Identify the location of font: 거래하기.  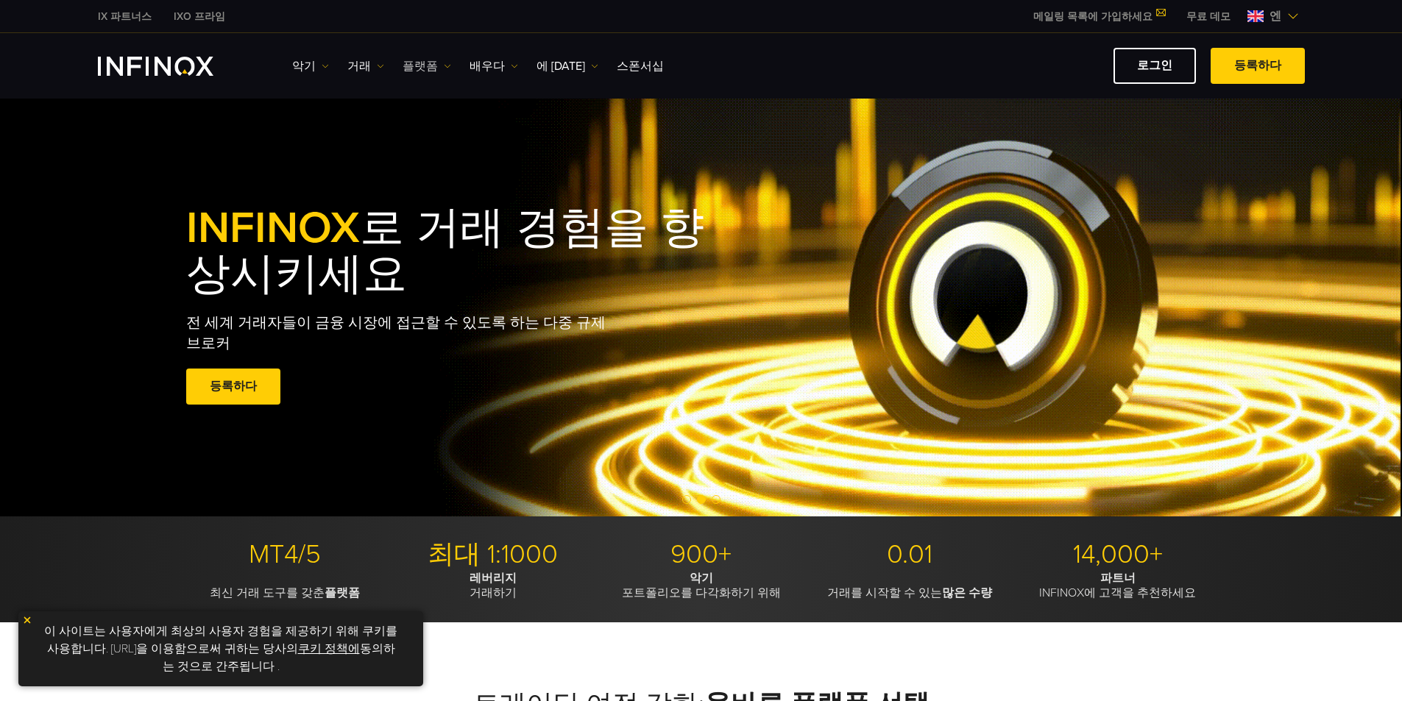
(493, 593).